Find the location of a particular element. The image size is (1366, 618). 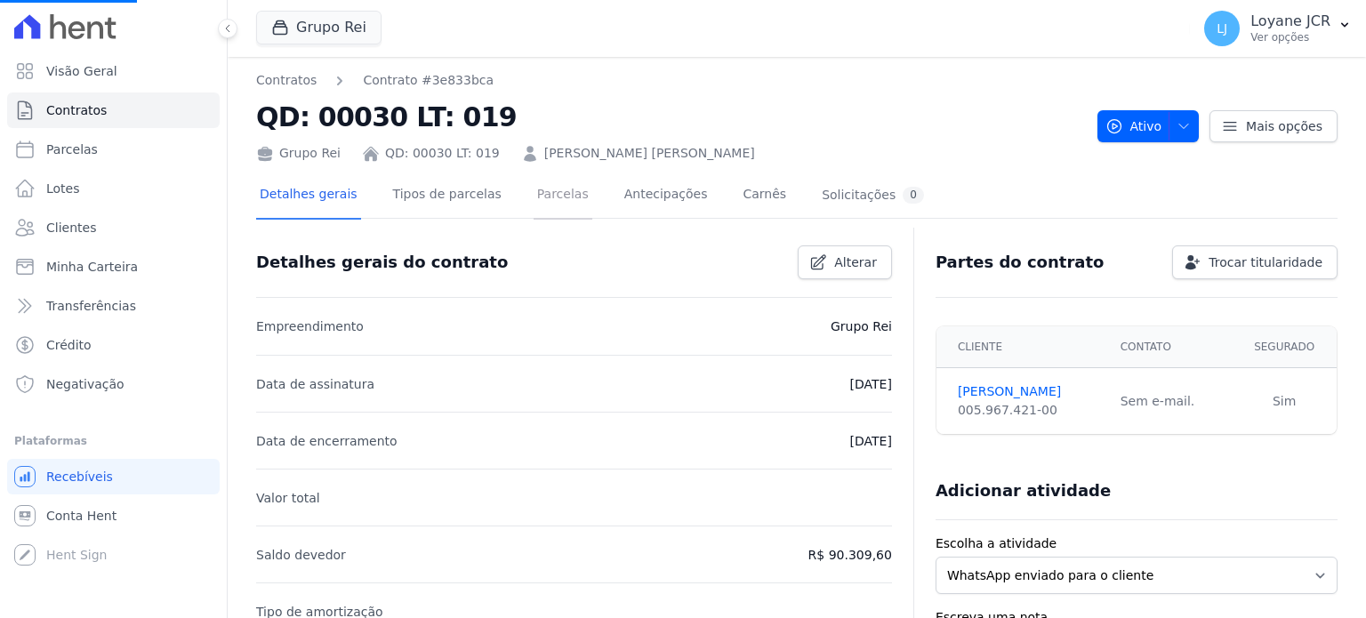

p: Grupo Rei is located at coordinates (861, 326).